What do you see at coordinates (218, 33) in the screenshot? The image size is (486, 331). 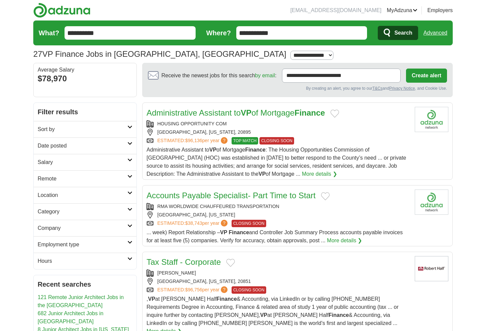 I see `label: Where?` at bounding box center [218, 33].